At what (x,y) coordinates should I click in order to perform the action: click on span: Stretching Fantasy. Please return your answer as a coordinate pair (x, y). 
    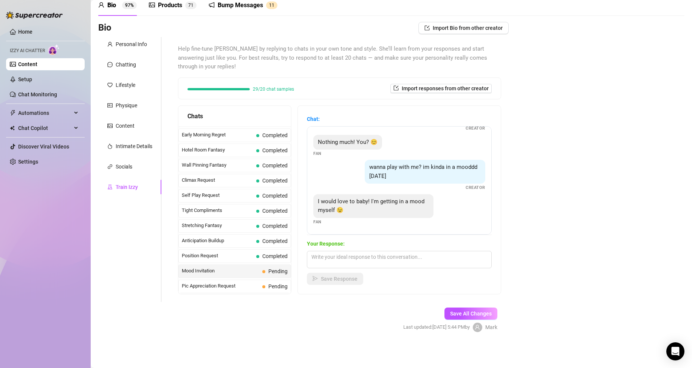
    Looking at the image, I should click on (217, 226).